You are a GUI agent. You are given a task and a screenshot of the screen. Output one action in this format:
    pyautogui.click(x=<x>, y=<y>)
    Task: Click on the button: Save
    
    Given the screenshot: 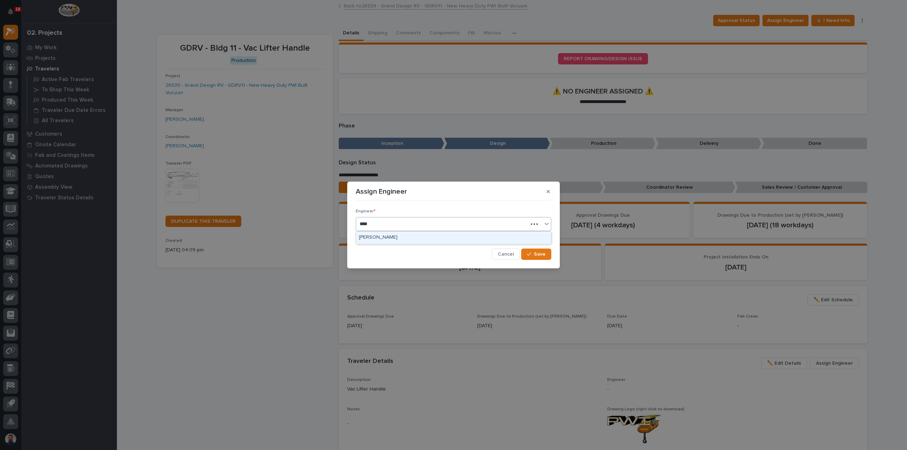 What is the action you would take?
    pyautogui.click(x=536, y=254)
    